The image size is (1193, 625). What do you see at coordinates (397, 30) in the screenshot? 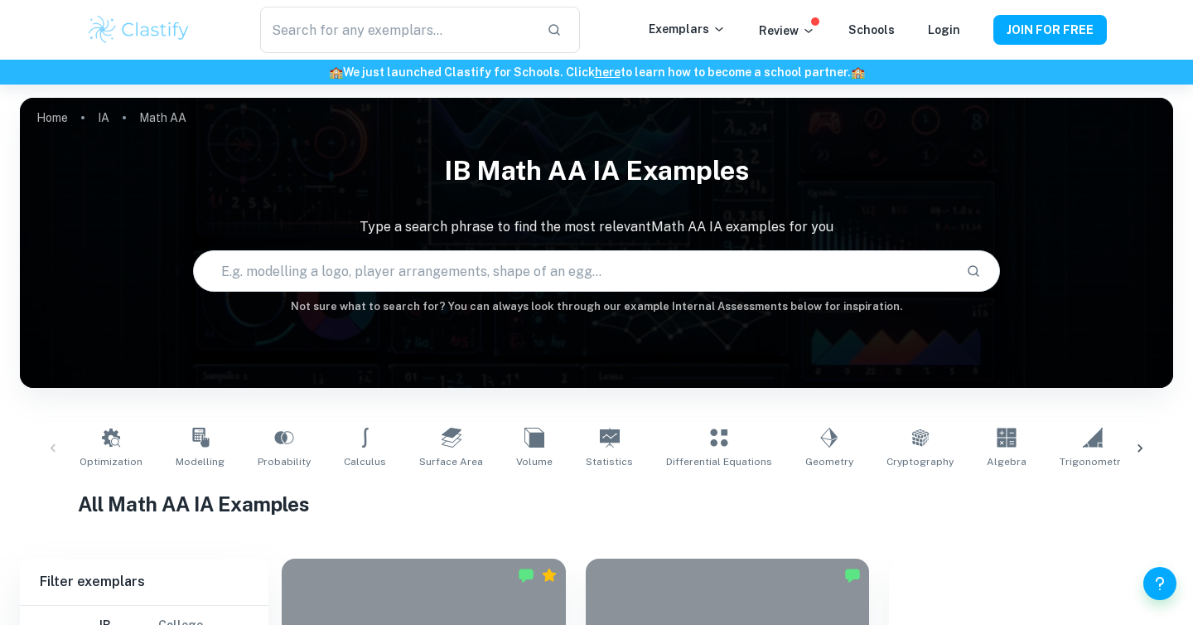
I see `input: Search for any exemplars...` at bounding box center [397, 30].